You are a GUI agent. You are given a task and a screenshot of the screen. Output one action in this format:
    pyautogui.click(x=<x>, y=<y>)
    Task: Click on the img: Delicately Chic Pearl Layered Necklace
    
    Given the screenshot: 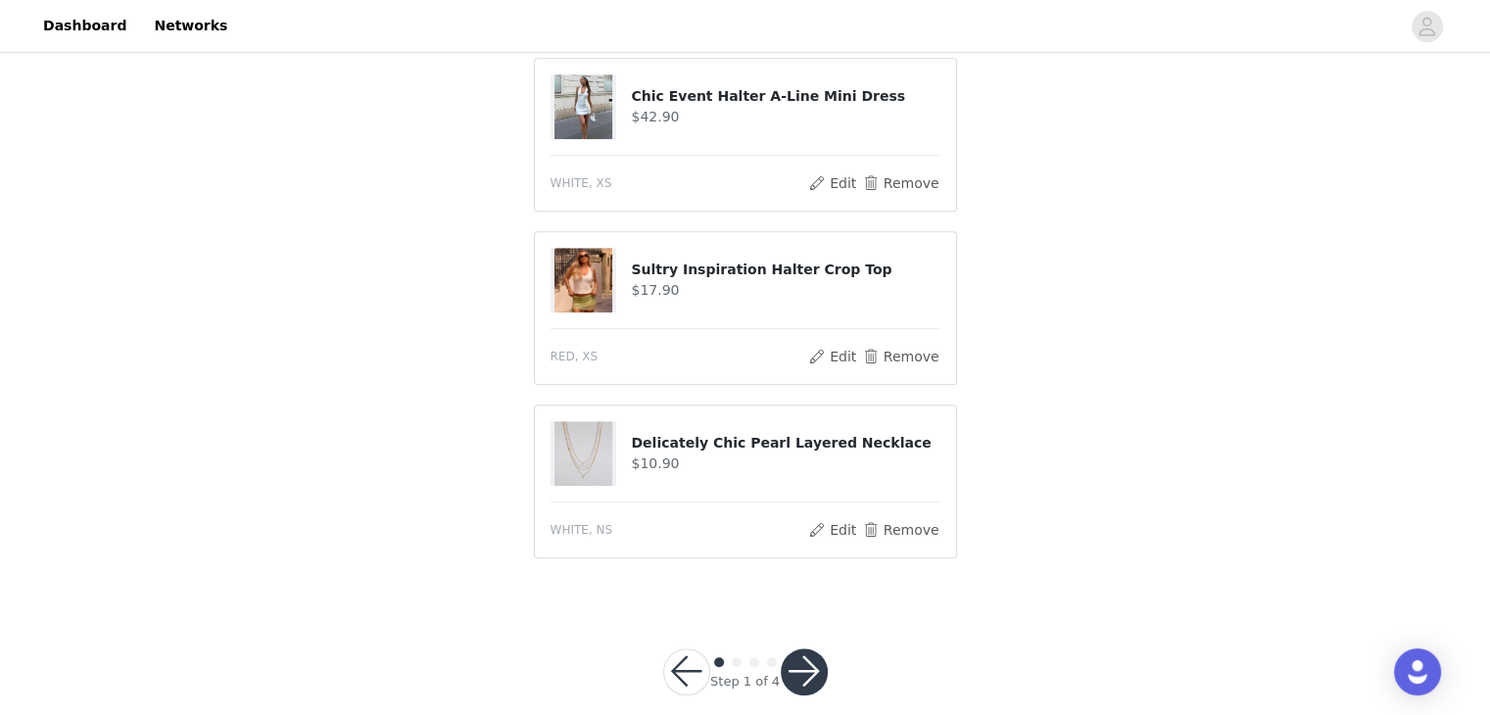 What is the action you would take?
    pyautogui.click(x=583, y=453)
    